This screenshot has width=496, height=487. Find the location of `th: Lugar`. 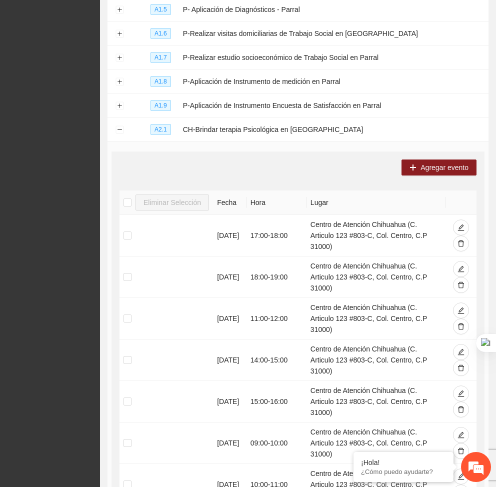

th: Lugar is located at coordinates (376, 203).